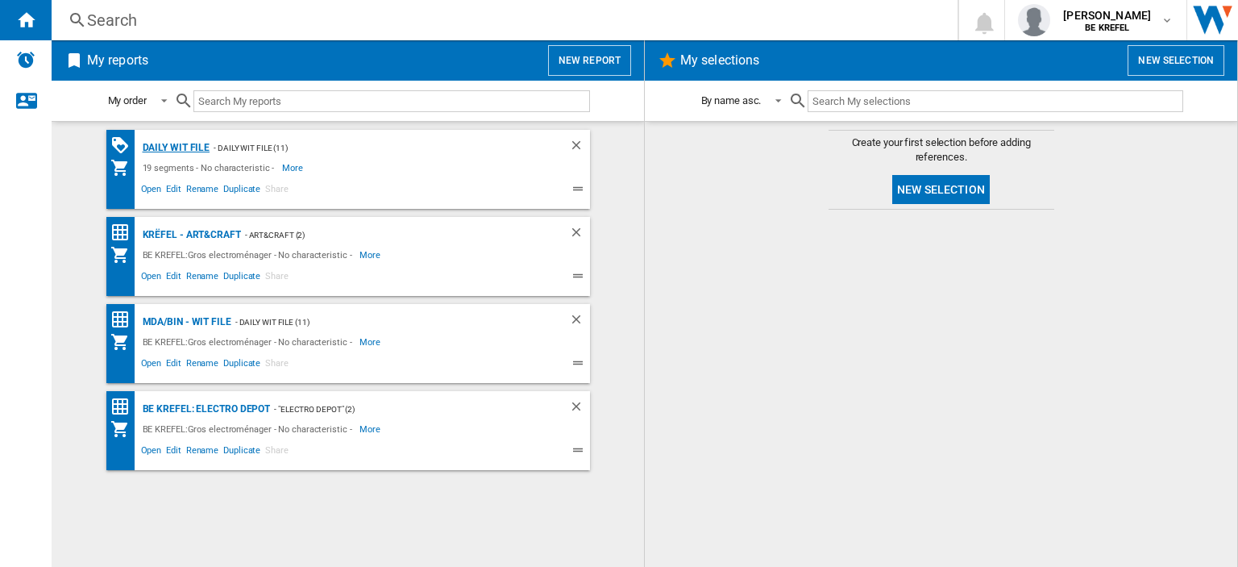 The width and height of the screenshot is (1238, 567). Describe the element at coordinates (205, 409) in the screenshot. I see `div: BE KREFEL: Electro depot` at that location.